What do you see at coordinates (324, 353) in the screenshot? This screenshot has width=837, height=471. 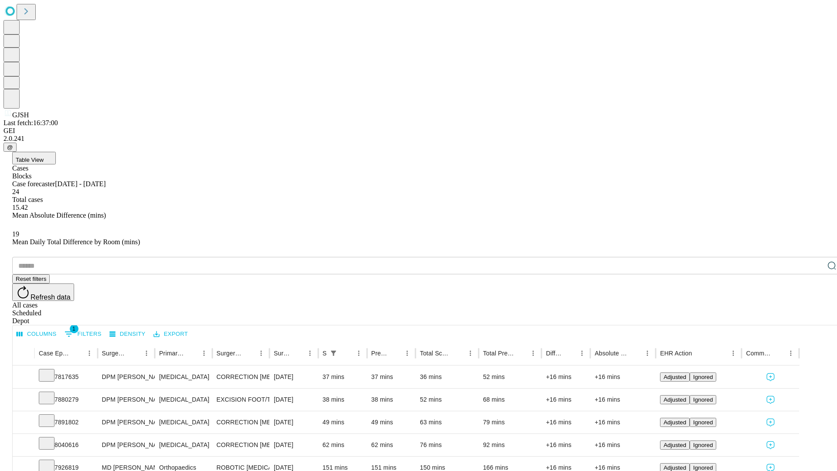 I see `div: Scheduled In Room Duration` at bounding box center [324, 353].